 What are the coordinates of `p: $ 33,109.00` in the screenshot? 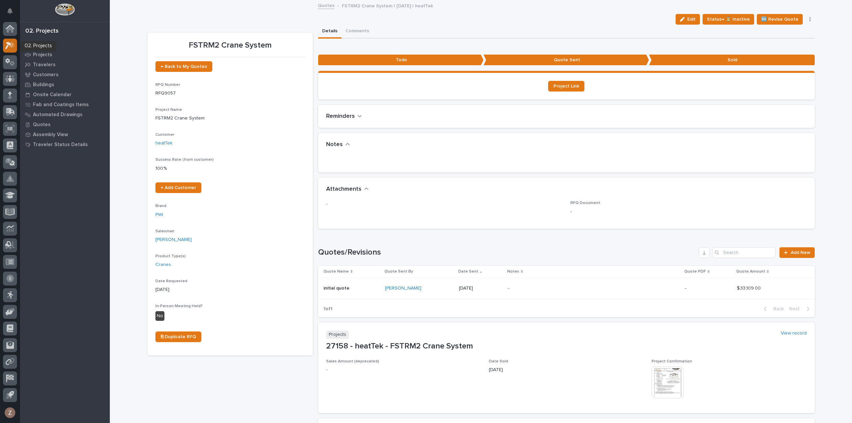 It's located at (749, 287).